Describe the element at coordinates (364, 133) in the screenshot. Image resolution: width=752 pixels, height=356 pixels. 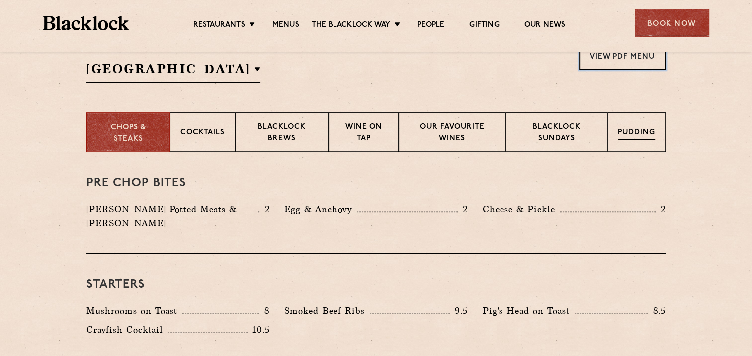
I see `p: Wine on Tap` at that location.